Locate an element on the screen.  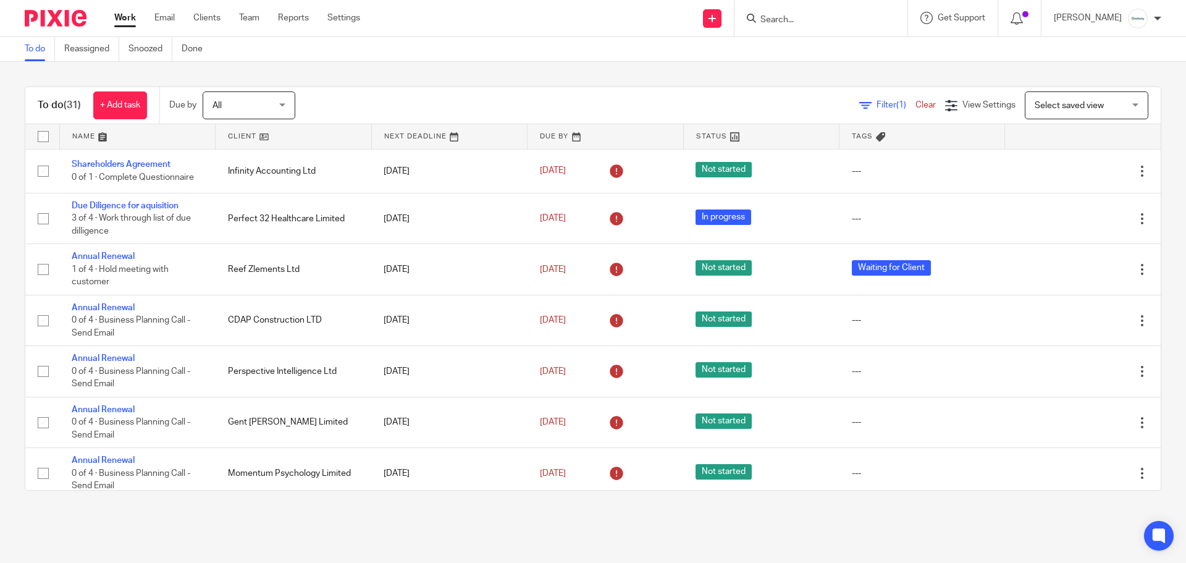
a: Team is located at coordinates (249, 18).